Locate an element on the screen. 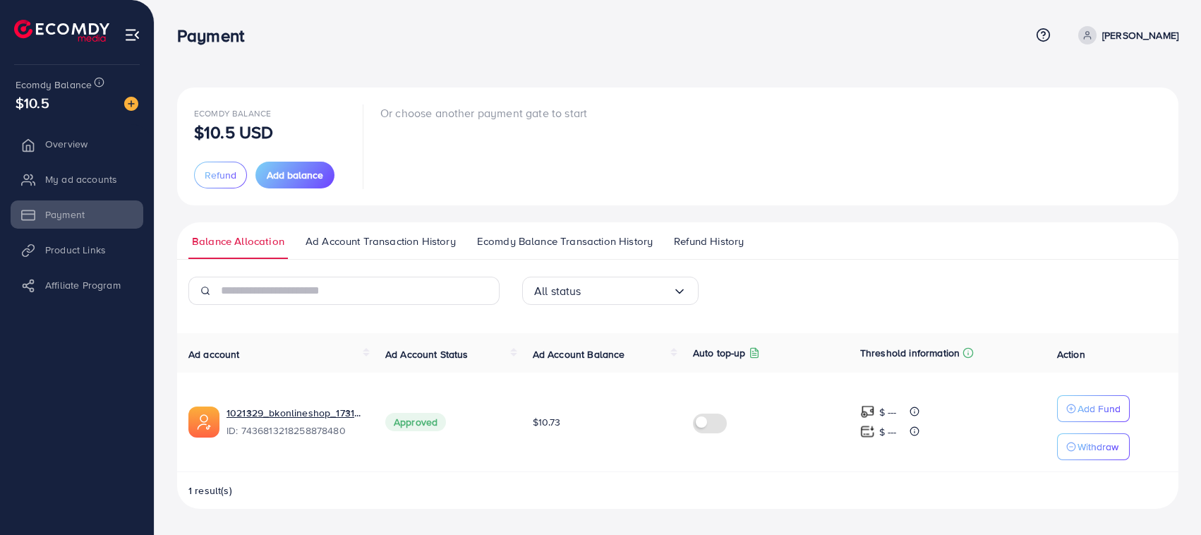 This screenshot has width=1201, height=535. img: image is located at coordinates (131, 104).